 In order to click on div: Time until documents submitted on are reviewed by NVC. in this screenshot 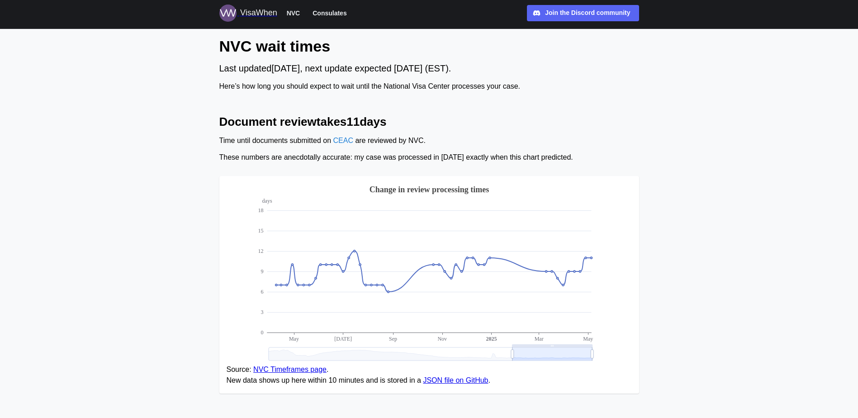, I will do `click(429, 141)`.